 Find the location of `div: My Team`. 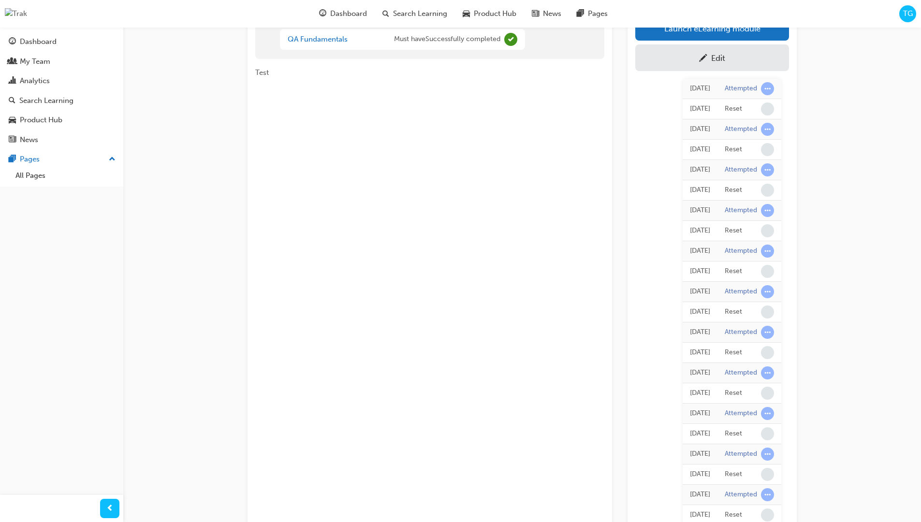

div: My Team is located at coordinates (35, 61).